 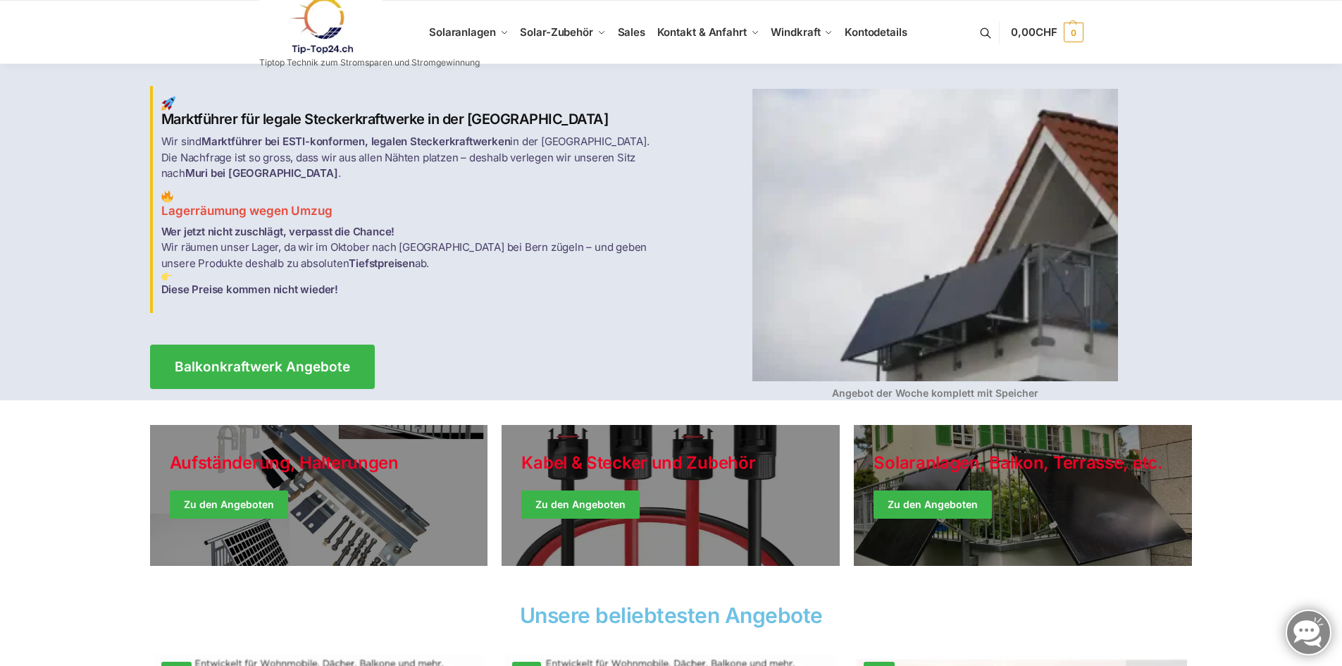 I want to click on h3: Lagerräumung wegen Umzug, so click(x=412, y=205).